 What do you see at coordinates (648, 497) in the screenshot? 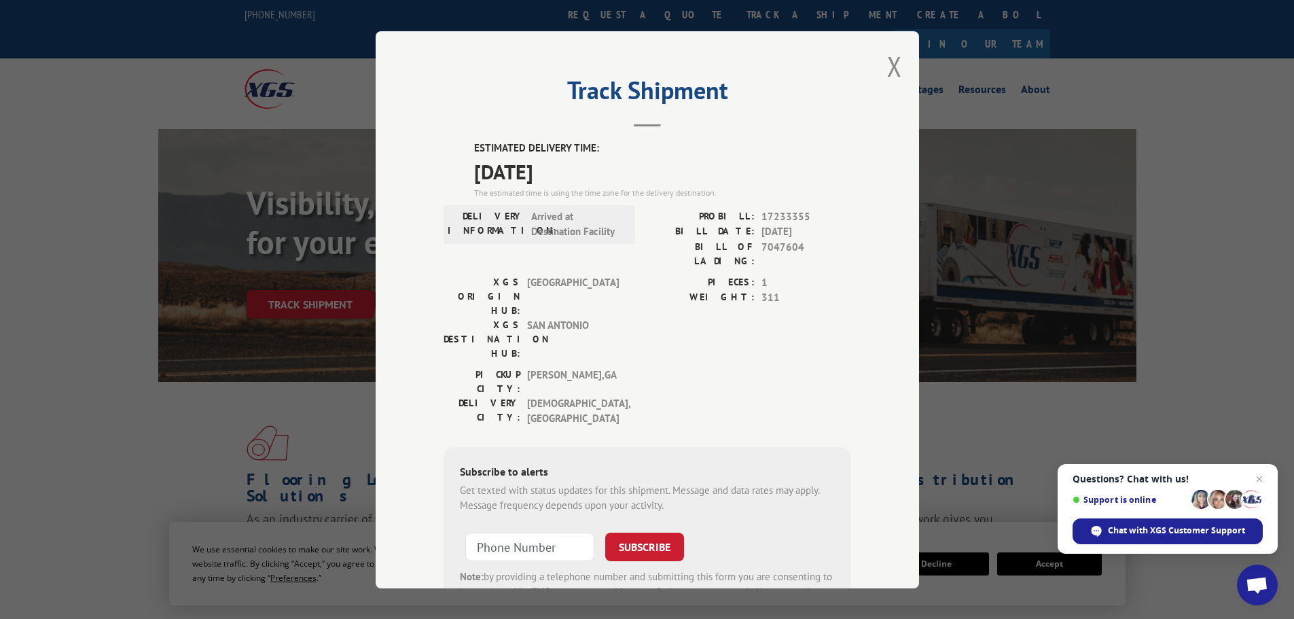
I see `div: Get texted with status updates for this shipment. Message and data rates may apply. Message frequ...` at bounding box center [648, 497].